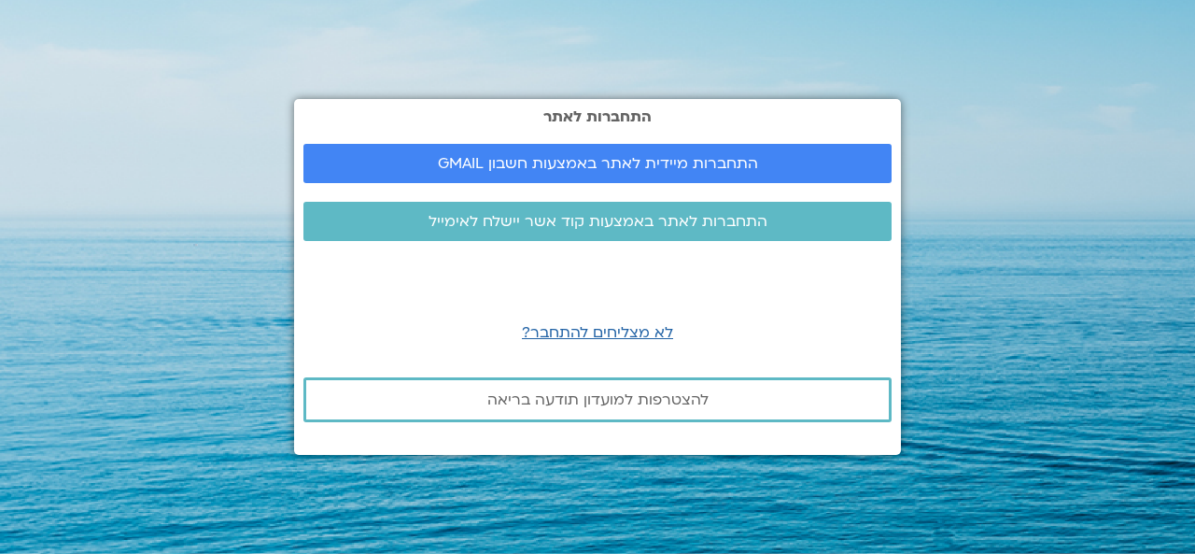 This screenshot has width=1195, height=554. What do you see at coordinates (597, 332) in the screenshot?
I see `span: לא מצליחים להתחבר?` at bounding box center [597, 332].